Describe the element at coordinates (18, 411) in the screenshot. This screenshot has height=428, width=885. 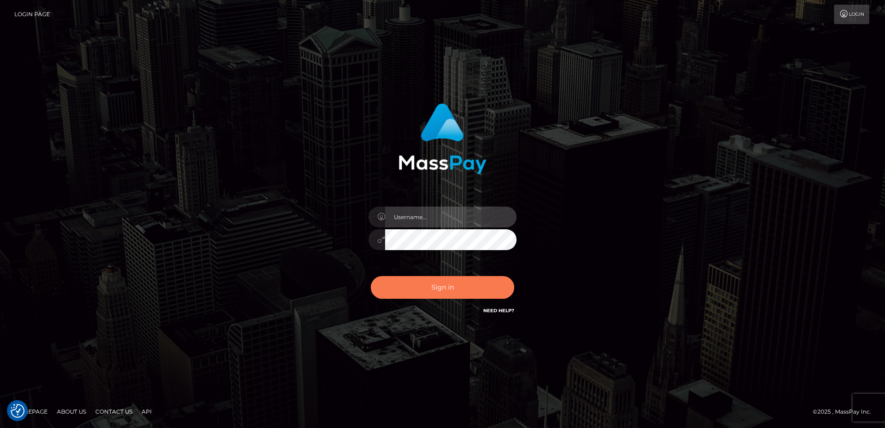
I see `button: Consent Preferences` at that location.